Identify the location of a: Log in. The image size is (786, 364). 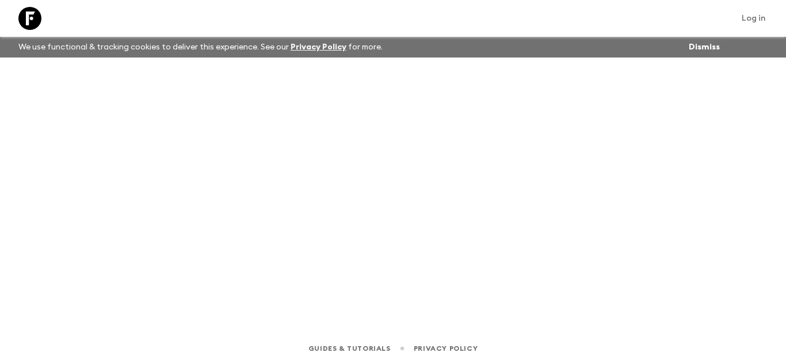
(754, 18).